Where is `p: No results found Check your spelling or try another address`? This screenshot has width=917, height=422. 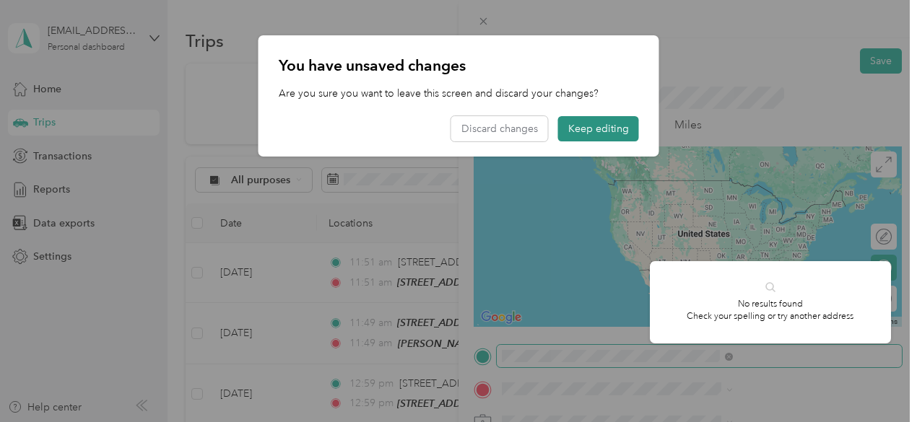 p: No results found Check your spelling or try another address is located at coordinates (770, 310).